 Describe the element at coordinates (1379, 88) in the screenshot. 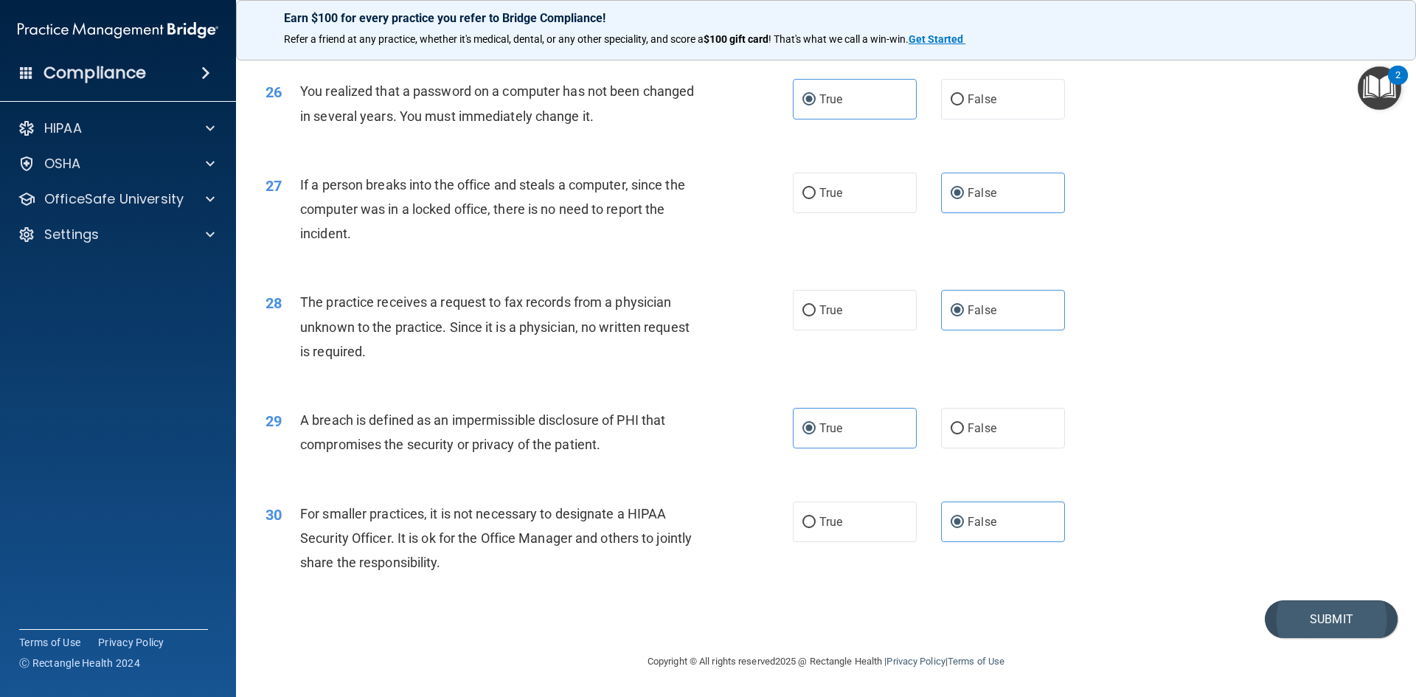

I see `button: Open Resource Center, 2 new notifications` at that location.